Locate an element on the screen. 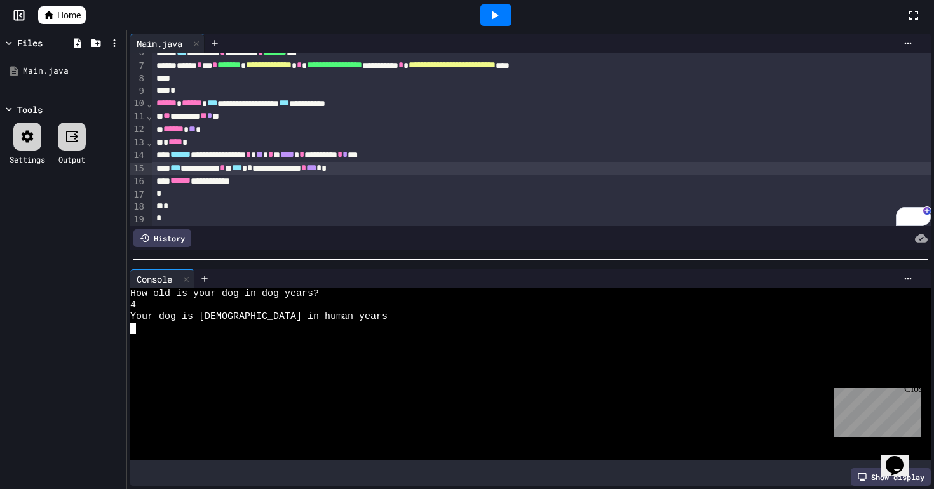 The width and height of the screenshot is (934, 489). div: 9 is located at coordinates (138, 92).